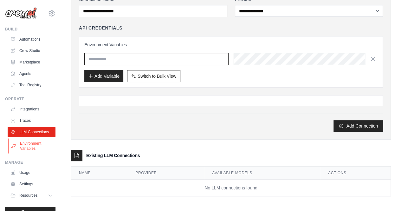  Describe the element at coordinates (100, 28) in the screenshot. I see `h4: API Credentials` at that location.